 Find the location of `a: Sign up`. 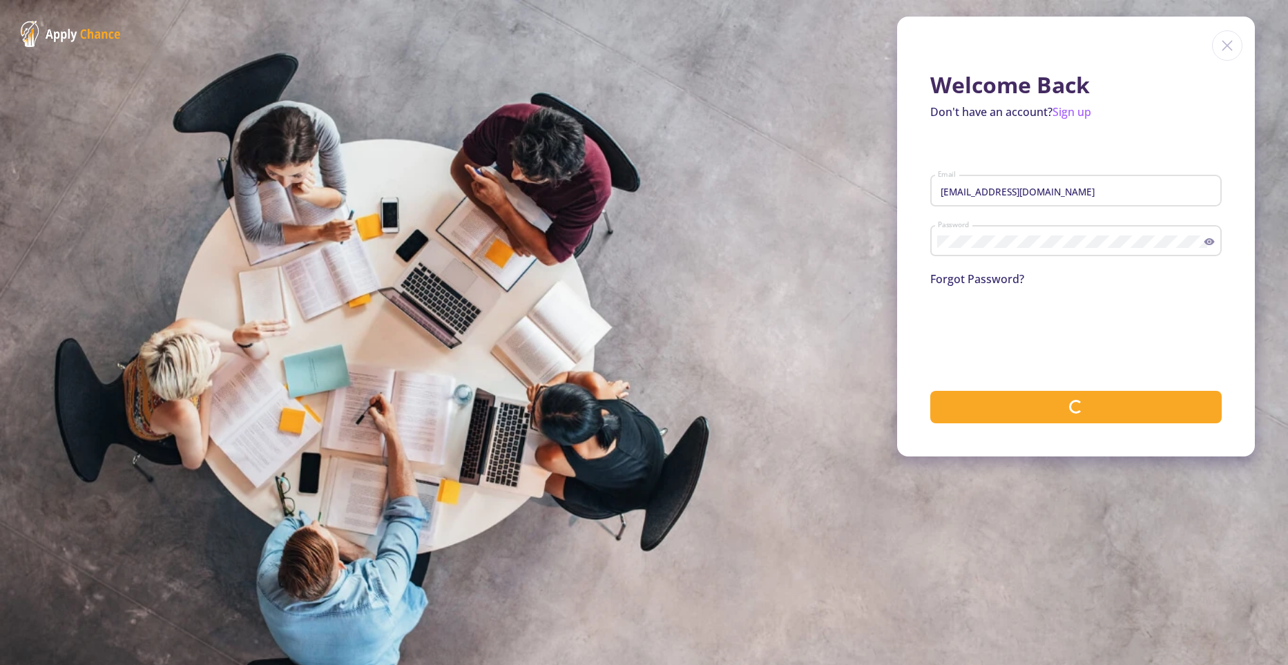

a: Sign up is located at coordinates (1072, 112).